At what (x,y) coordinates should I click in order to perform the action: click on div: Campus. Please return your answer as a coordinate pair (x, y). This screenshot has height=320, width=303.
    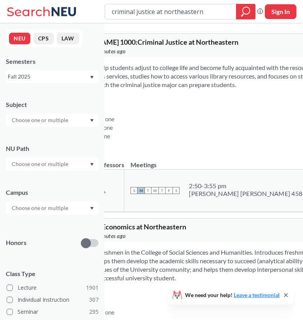
    Looking at the image, I should click on (52, 193).